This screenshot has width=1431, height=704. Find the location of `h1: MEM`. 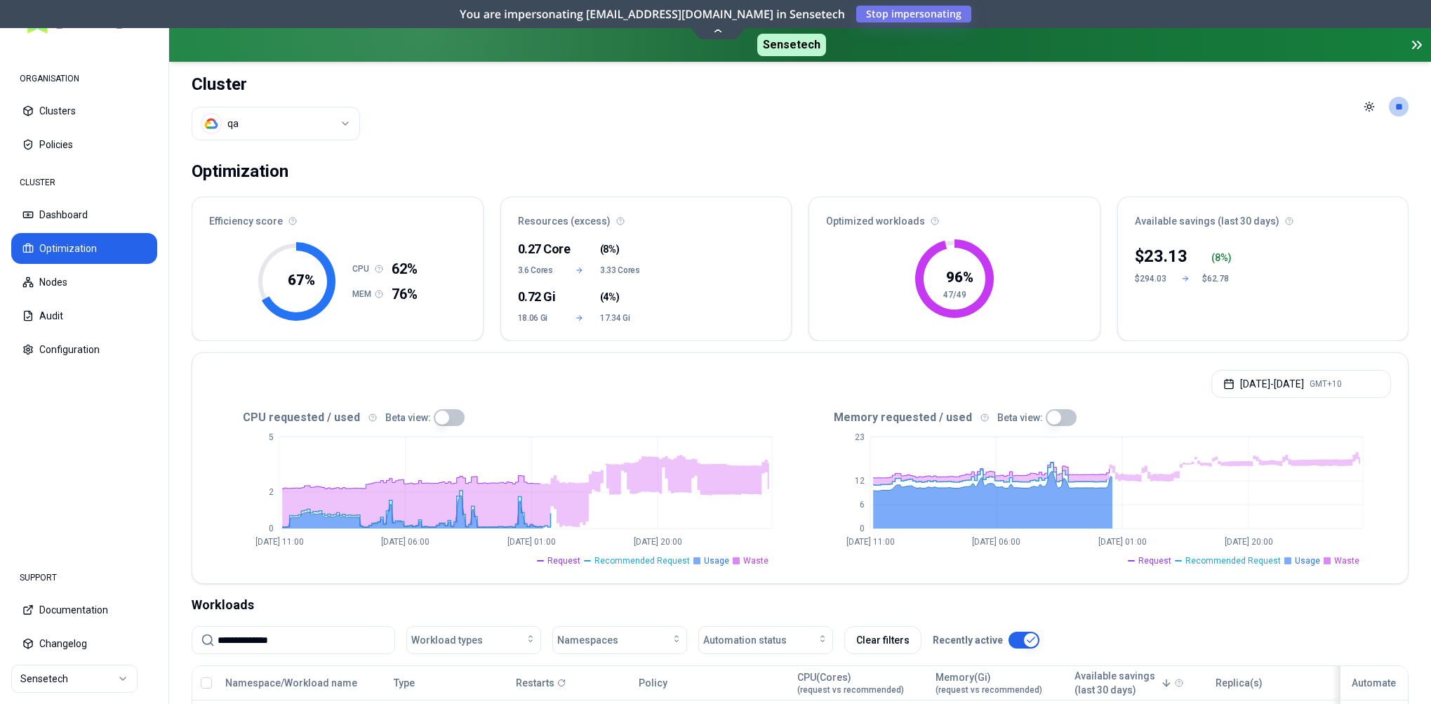

h1: MEM is located at coordinates (364, 294).